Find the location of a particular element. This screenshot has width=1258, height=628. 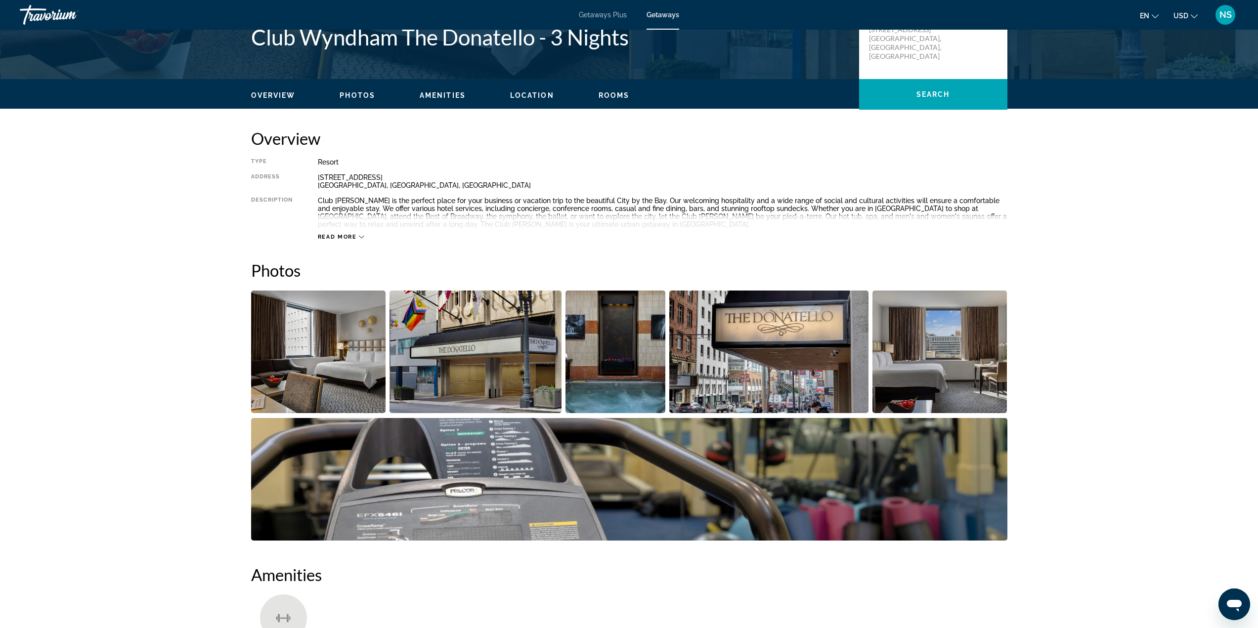

a: Getaways Plus is located at coordinates (603, 15).